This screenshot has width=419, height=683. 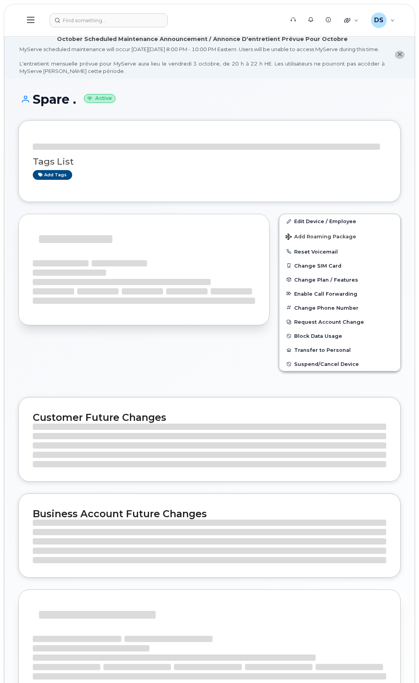 What do you see at coordinates (327, 364) in the screenshot?
I see `span: Suspend/Cancel Device` at bounding box center [327, 364].